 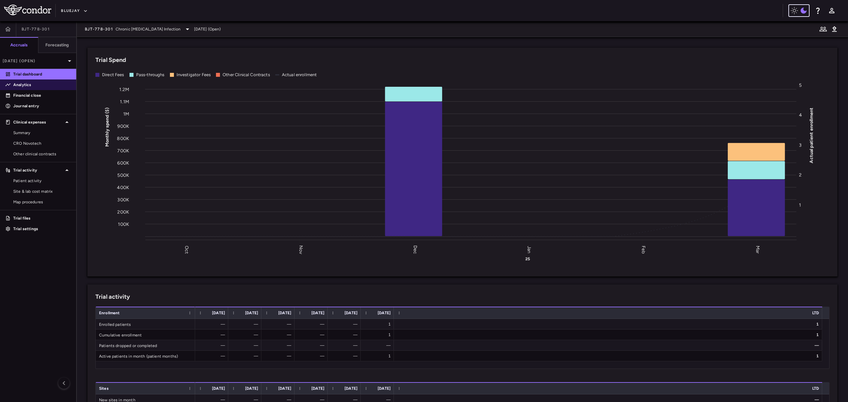 What do you see at coordinates (42, 85) in the screenshot?
I see `p: Analytics` at bounding box center [42, 85].